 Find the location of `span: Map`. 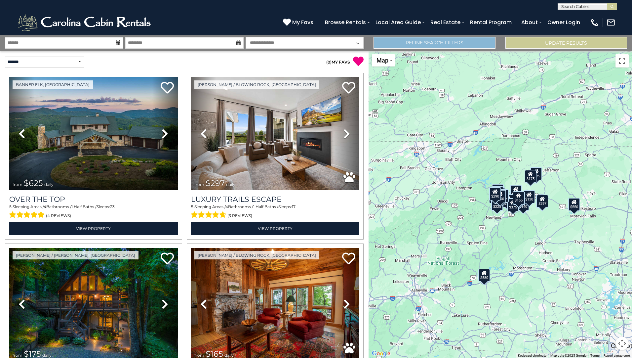

span: Map is located at coordinates (382, 60).